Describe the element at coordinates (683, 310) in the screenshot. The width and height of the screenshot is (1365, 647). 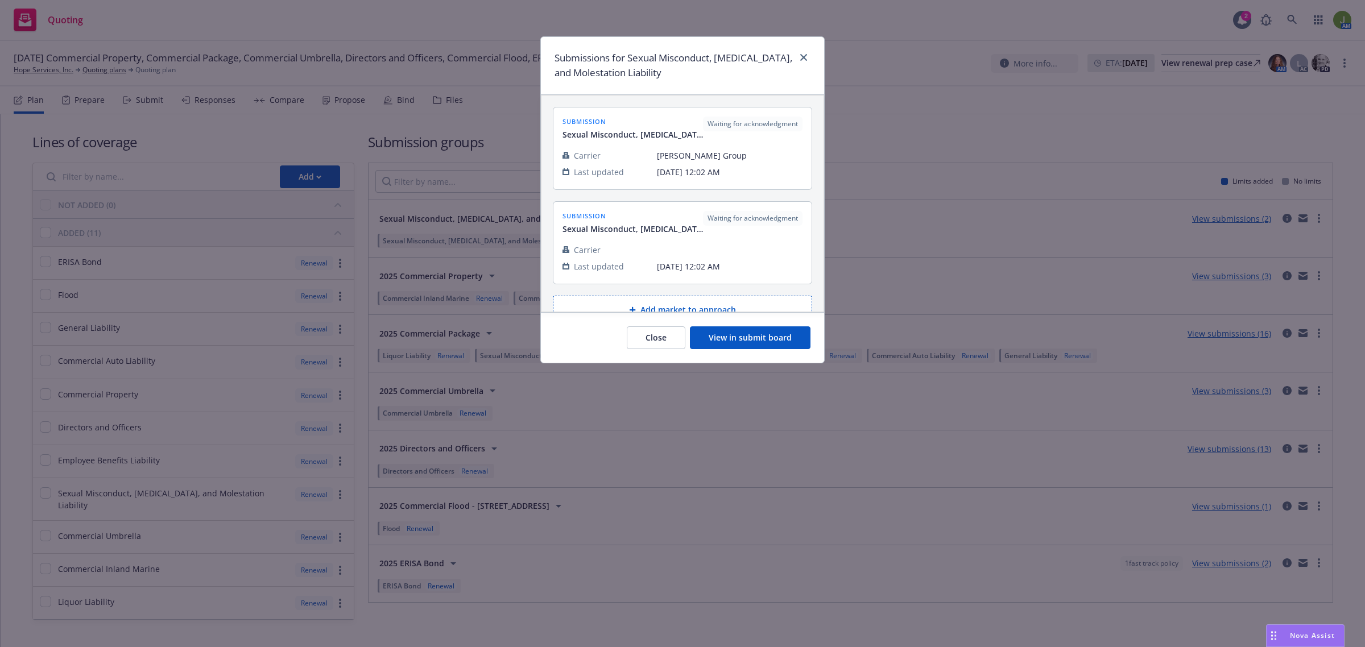
I see `button: Add market to approach` at that location.